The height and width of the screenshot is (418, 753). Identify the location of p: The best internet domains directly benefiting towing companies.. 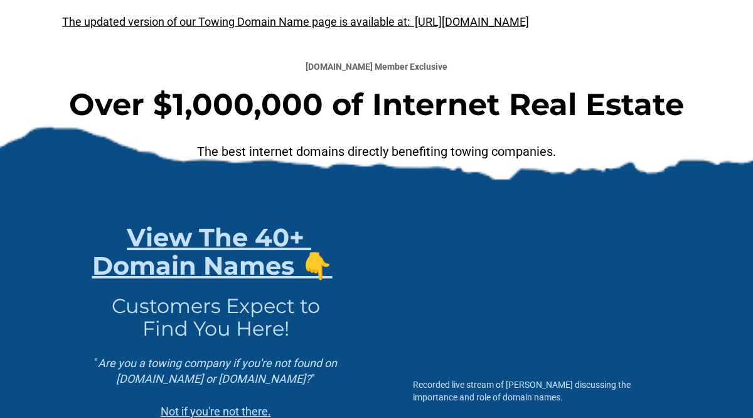
(377, 161).